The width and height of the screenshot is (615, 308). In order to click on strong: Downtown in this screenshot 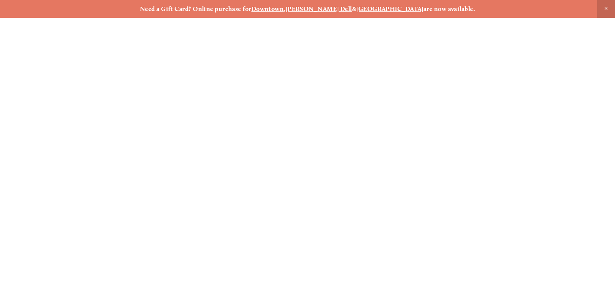, I will do `click(267, 9)`.